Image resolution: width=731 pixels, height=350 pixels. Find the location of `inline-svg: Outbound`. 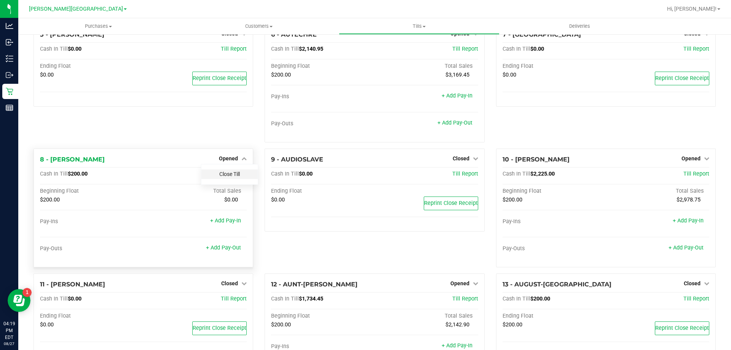

inline-svg: Outbound is located at coordinates (10, 75).